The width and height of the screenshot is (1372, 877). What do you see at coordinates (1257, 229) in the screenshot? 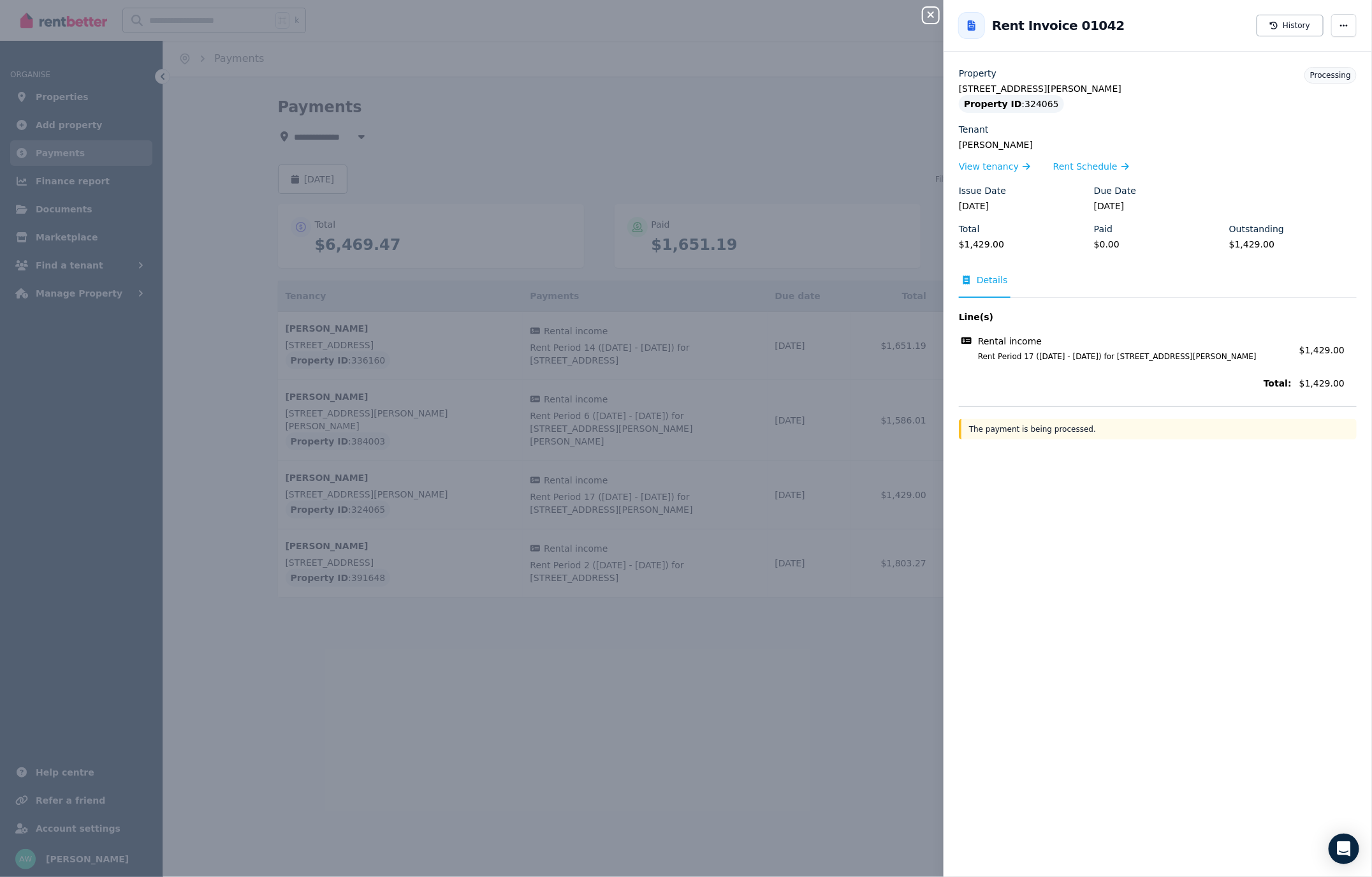
I see `label: Outstanding` at bounding box center [1257, 229].